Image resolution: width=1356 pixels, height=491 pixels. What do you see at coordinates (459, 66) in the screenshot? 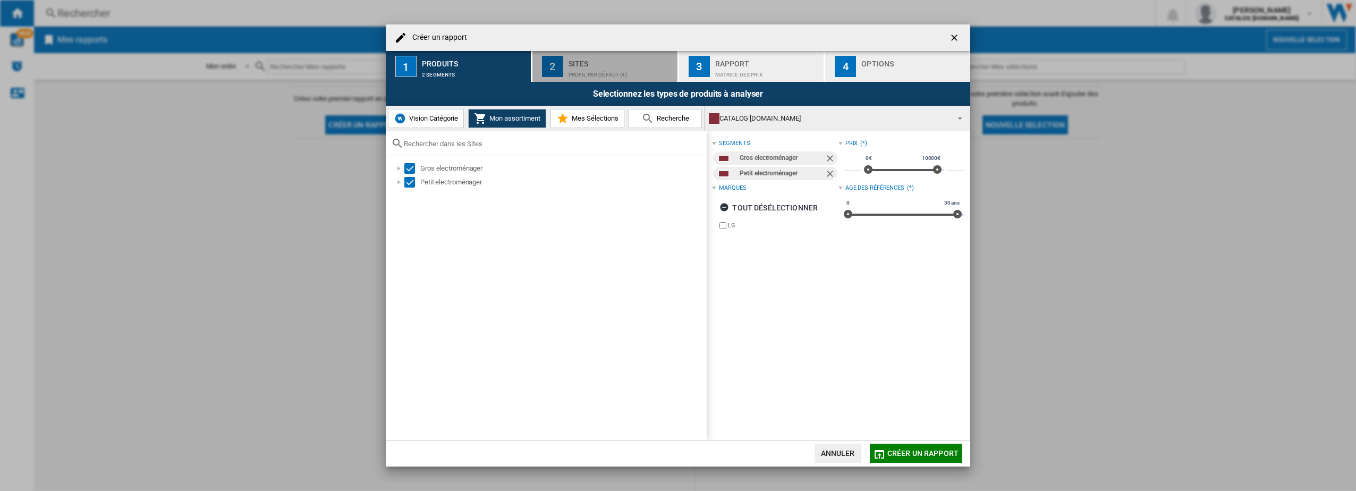
I see `button: 1 Produits 2 segments` at bounding box center [459, 66].